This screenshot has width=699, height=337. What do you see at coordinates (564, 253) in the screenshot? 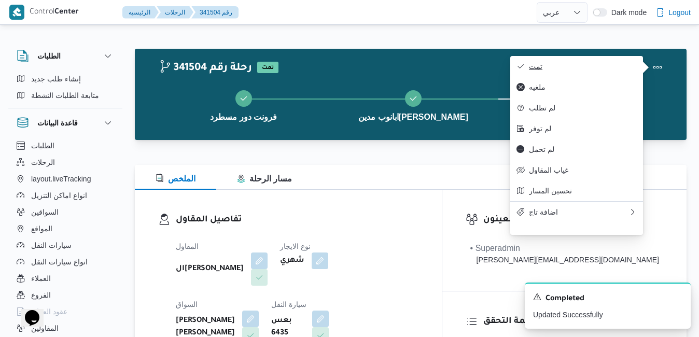
I see `span: • Superadmin mohamed.nabil@illa.com.eg` at bounding box center [564, 253].